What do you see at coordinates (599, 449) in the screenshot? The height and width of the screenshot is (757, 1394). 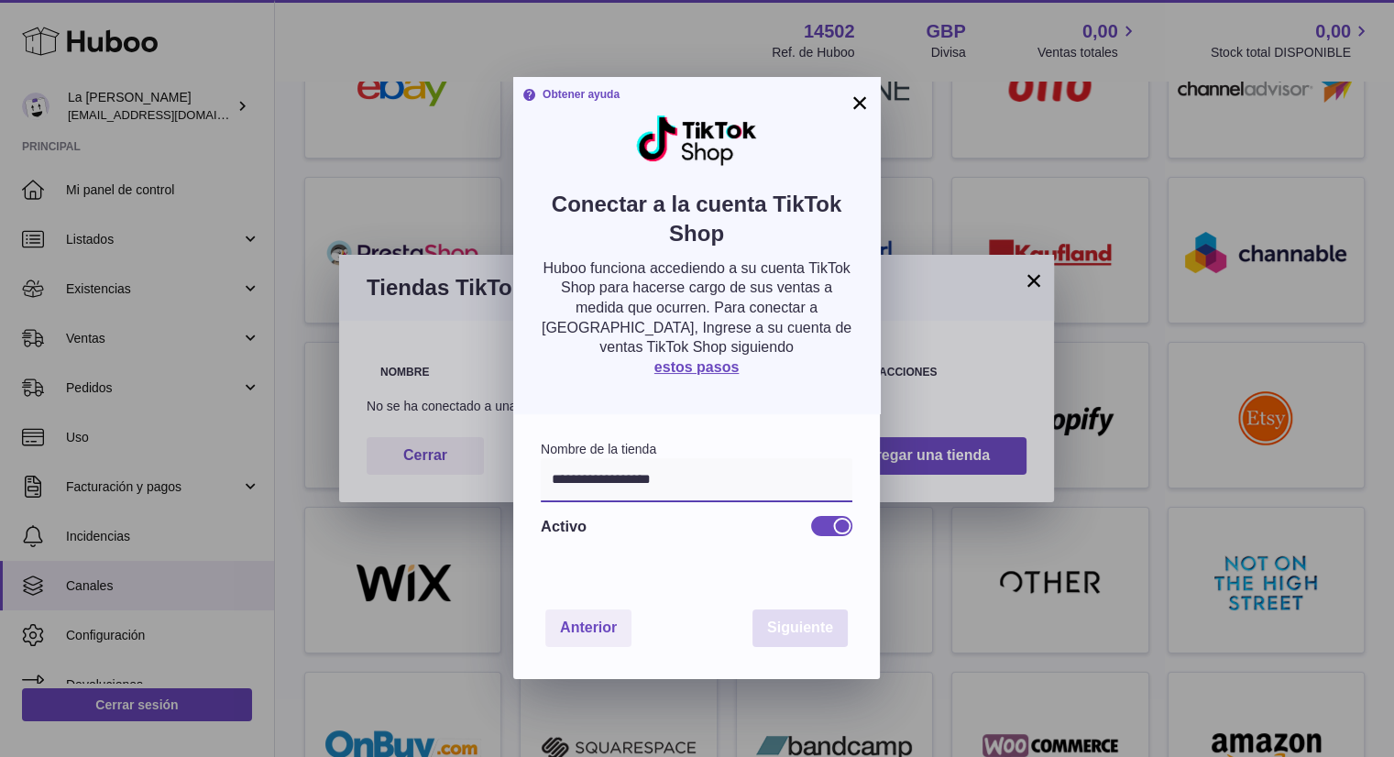 I see `font: Nombre de la tienda` at bounding box center [599, 449].